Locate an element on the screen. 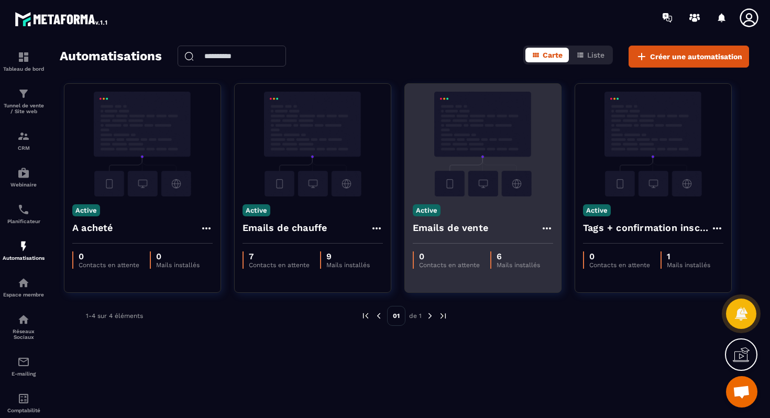  a: emailemailE-mailing is located at coordinates (24, 366).